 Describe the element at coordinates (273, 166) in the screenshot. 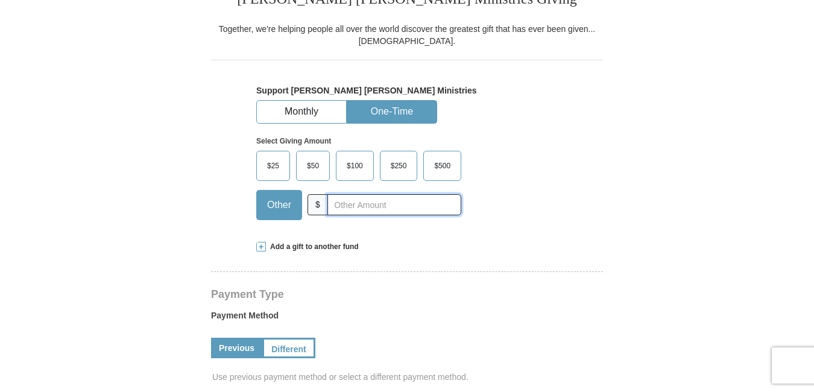

I see `span: $25` at that location.